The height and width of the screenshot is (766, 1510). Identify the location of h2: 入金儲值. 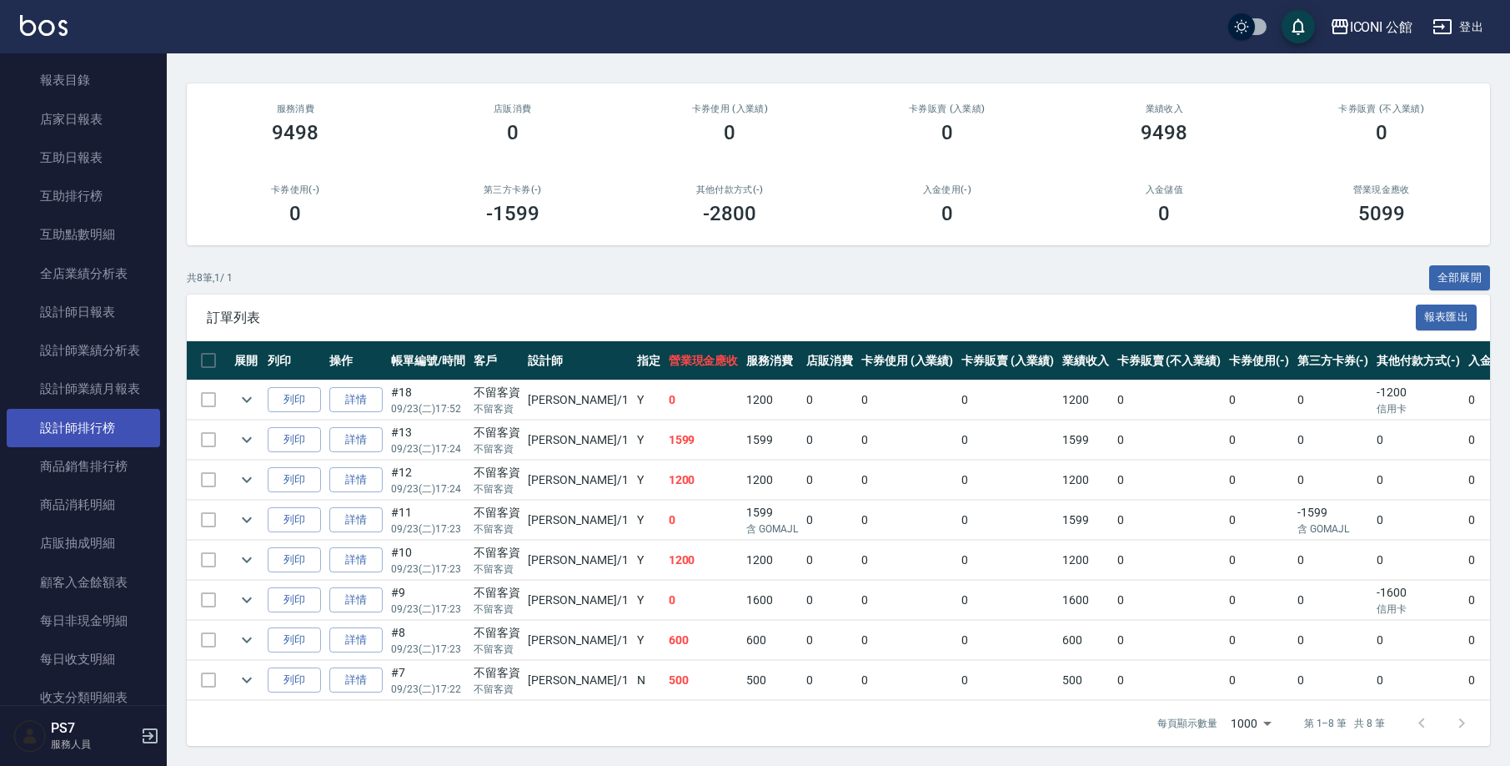
(1164, 189).